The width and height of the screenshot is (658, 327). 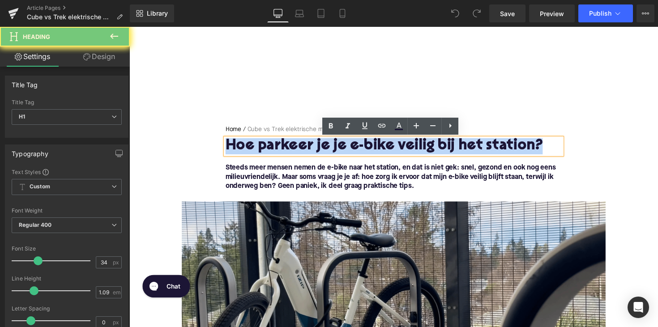 I want to click on span: Save, so click(x=507, y=13).